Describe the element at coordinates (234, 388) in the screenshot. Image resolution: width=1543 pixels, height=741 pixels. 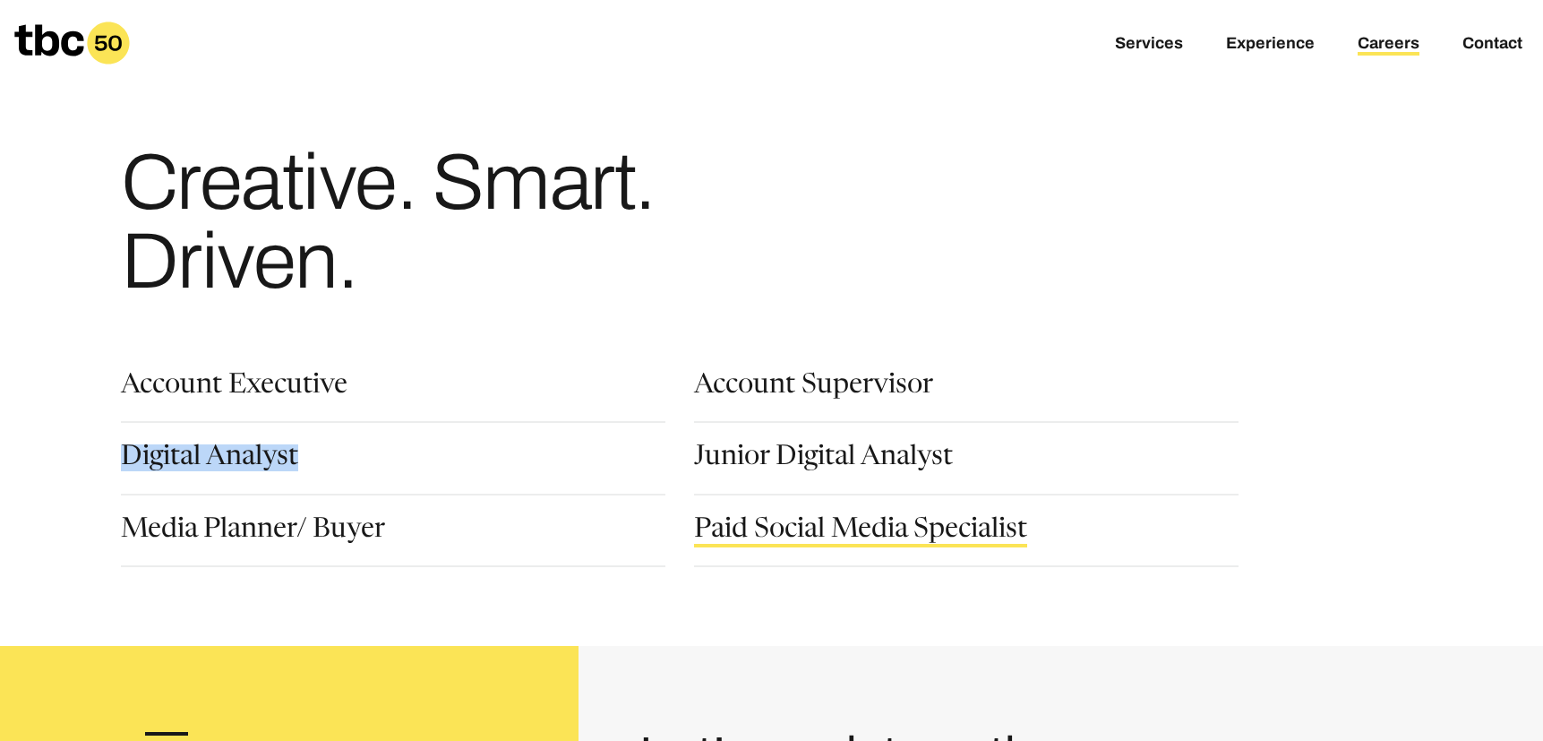
I see `a: Account Executive` at that location.